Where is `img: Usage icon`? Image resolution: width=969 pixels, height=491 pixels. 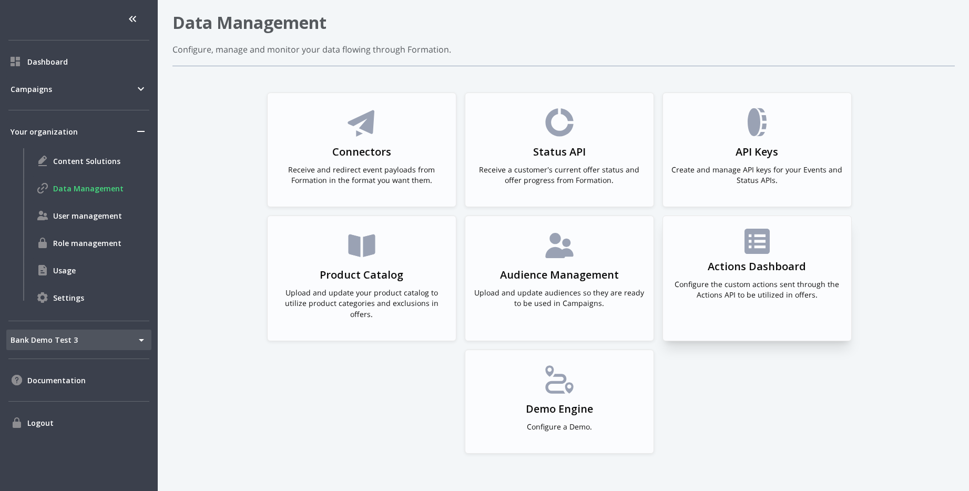 img: Usage icon is located at coordinates (43, 270).